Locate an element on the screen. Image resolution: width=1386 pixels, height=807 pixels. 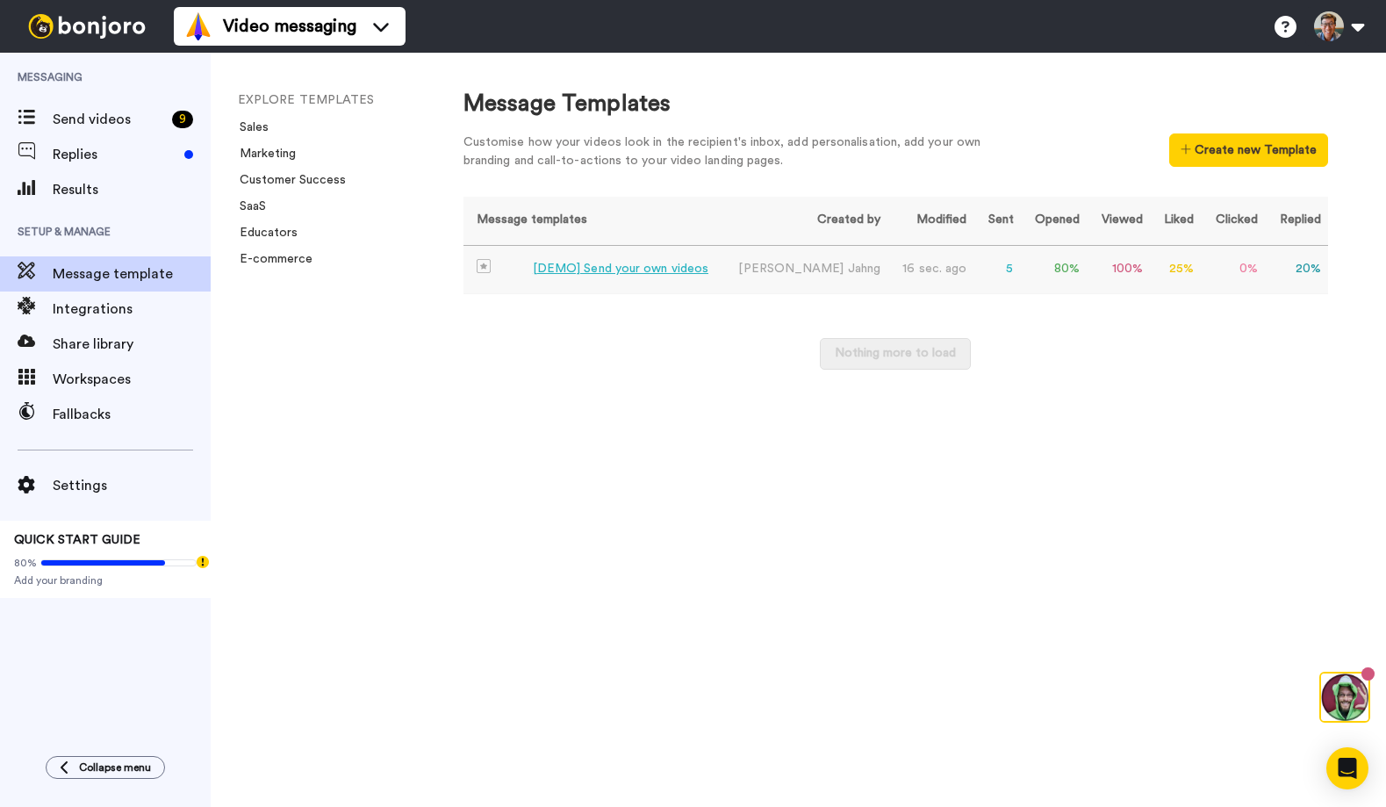
td: 25 % is located at coordinates (1175, 269).